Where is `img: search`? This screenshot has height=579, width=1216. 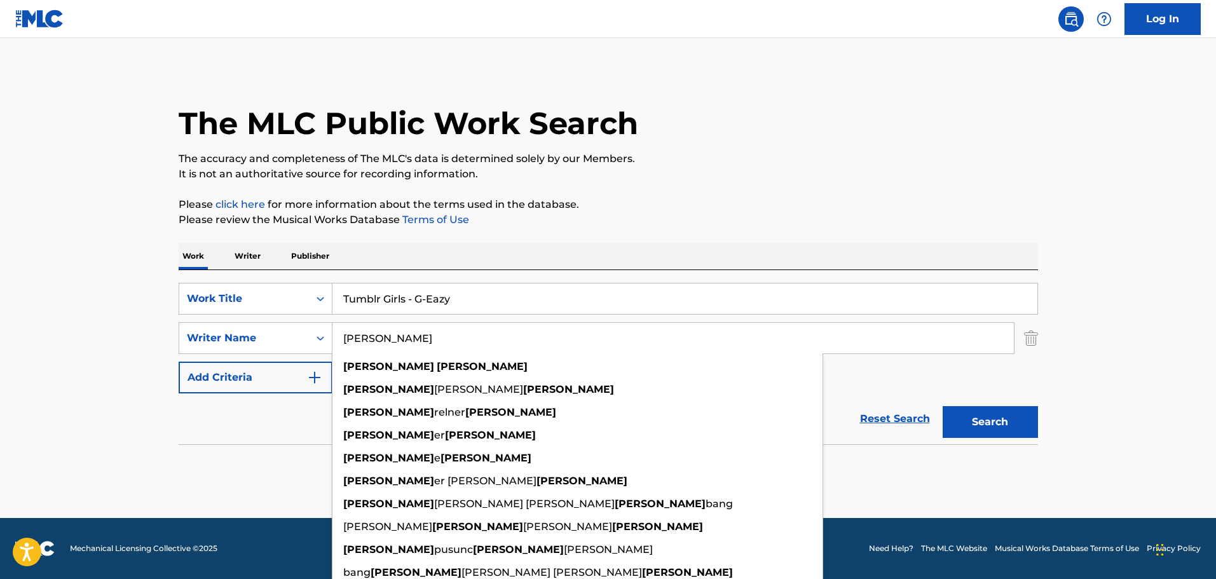 img: search is located at coordinates (1071, 19).